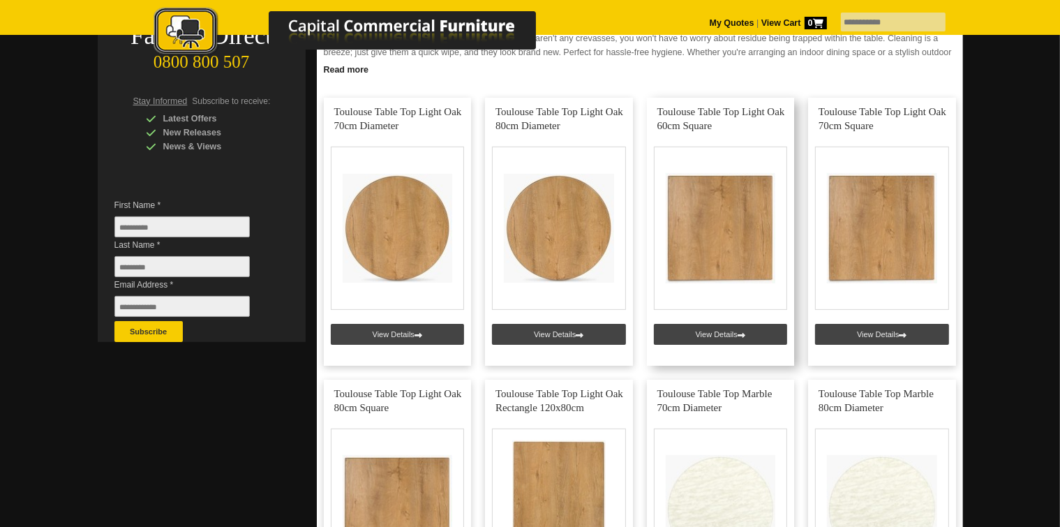  Describe the element at coordinates (359, 32) in the screenshot. I see `img: Capital Commercial Furniture Logo` at that location.